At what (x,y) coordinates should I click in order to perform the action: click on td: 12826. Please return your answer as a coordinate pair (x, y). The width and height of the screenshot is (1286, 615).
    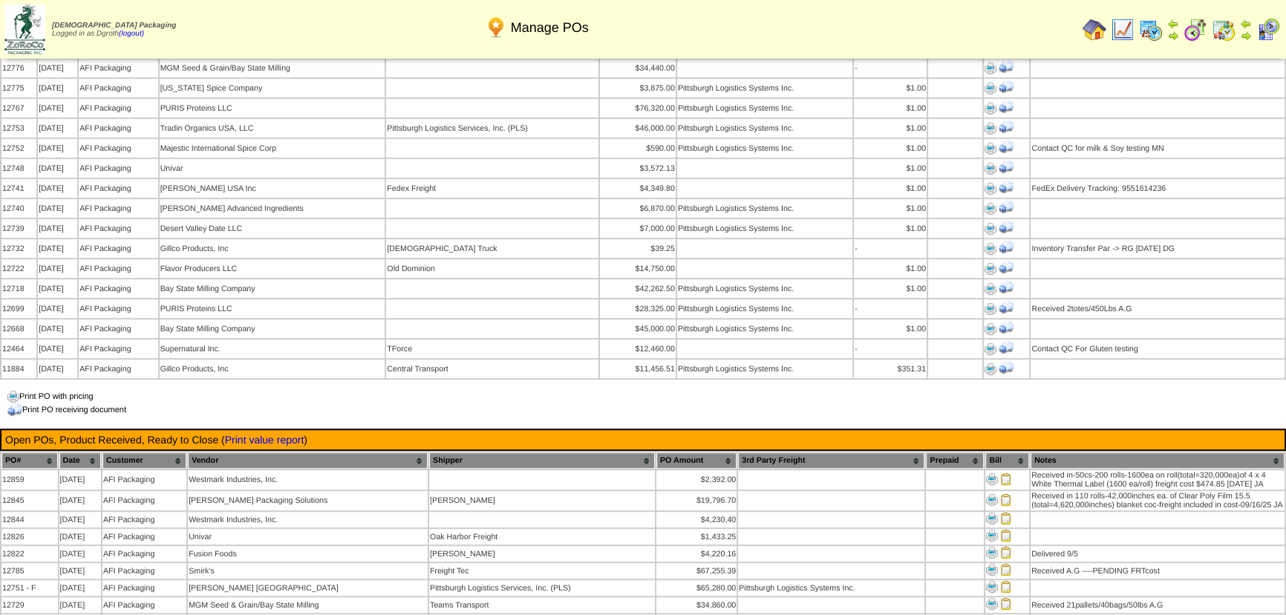
    Looking at the image, I should click on (30, 536).